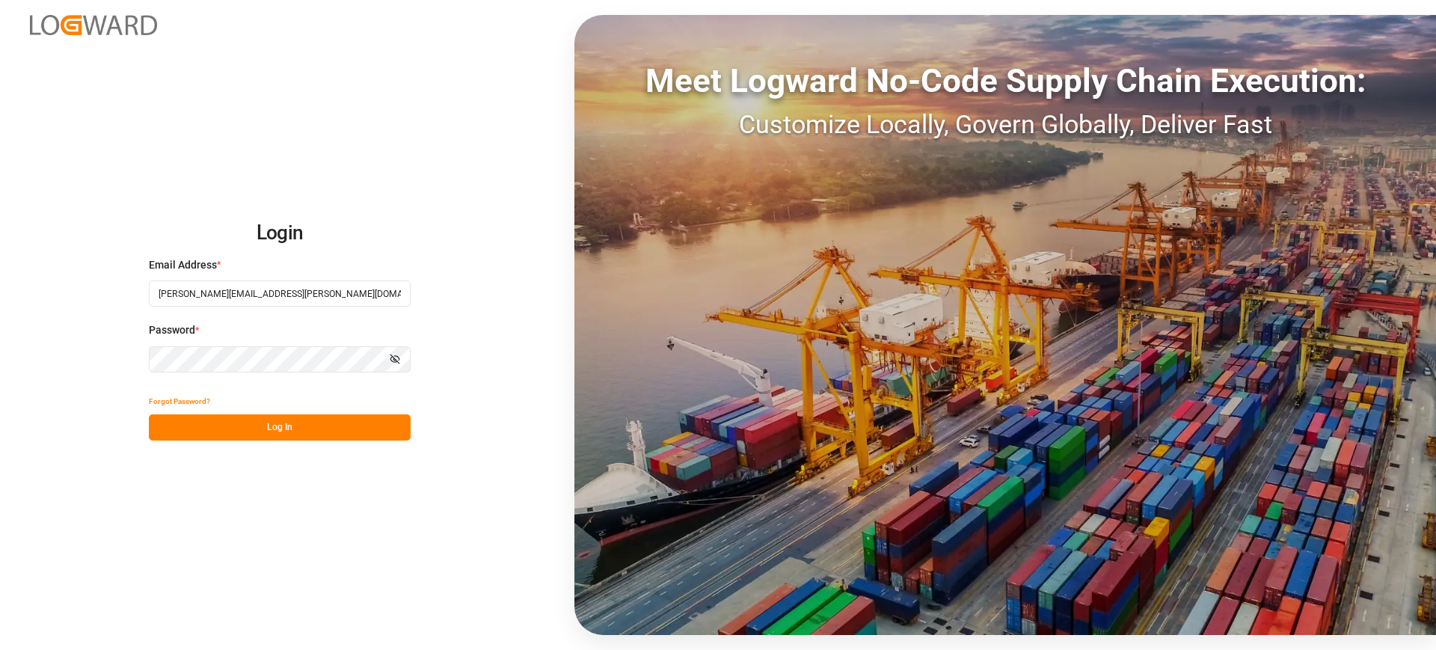 This screenshot has height=650, width=1436. I want to click on img: Logward_new_orange.png, so click(94, 25).